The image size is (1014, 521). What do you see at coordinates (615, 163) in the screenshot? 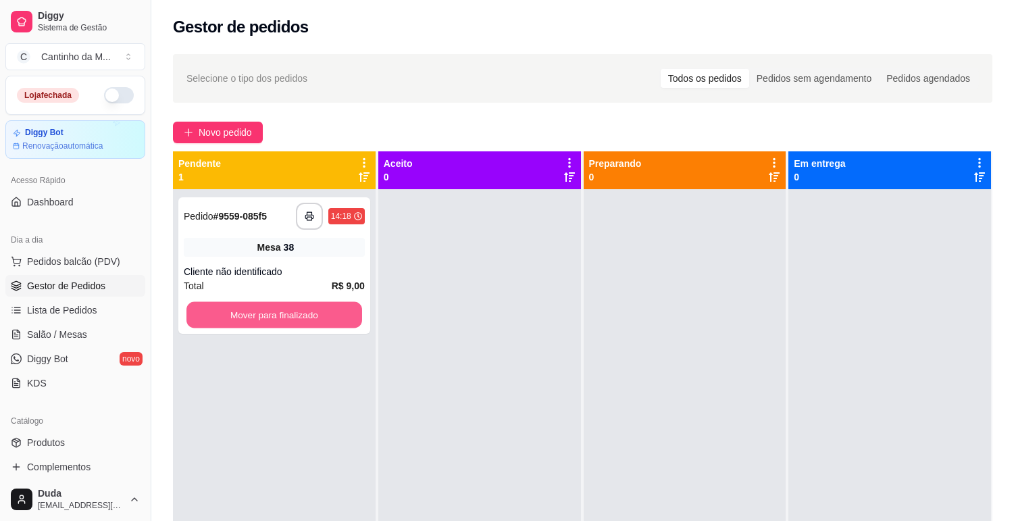
I see `p: Preparando` at bounding box center [615, 163].